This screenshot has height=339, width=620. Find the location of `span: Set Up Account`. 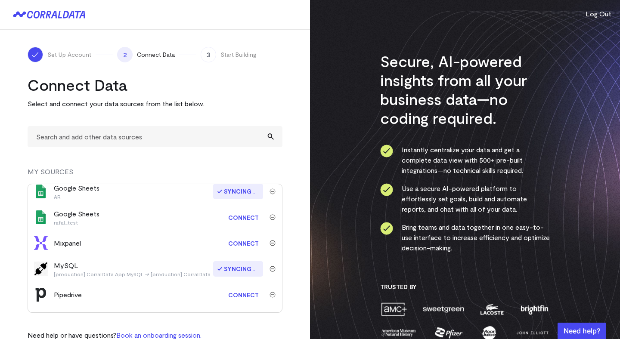

span: Set Up Account is located at coordinates (69, 55).